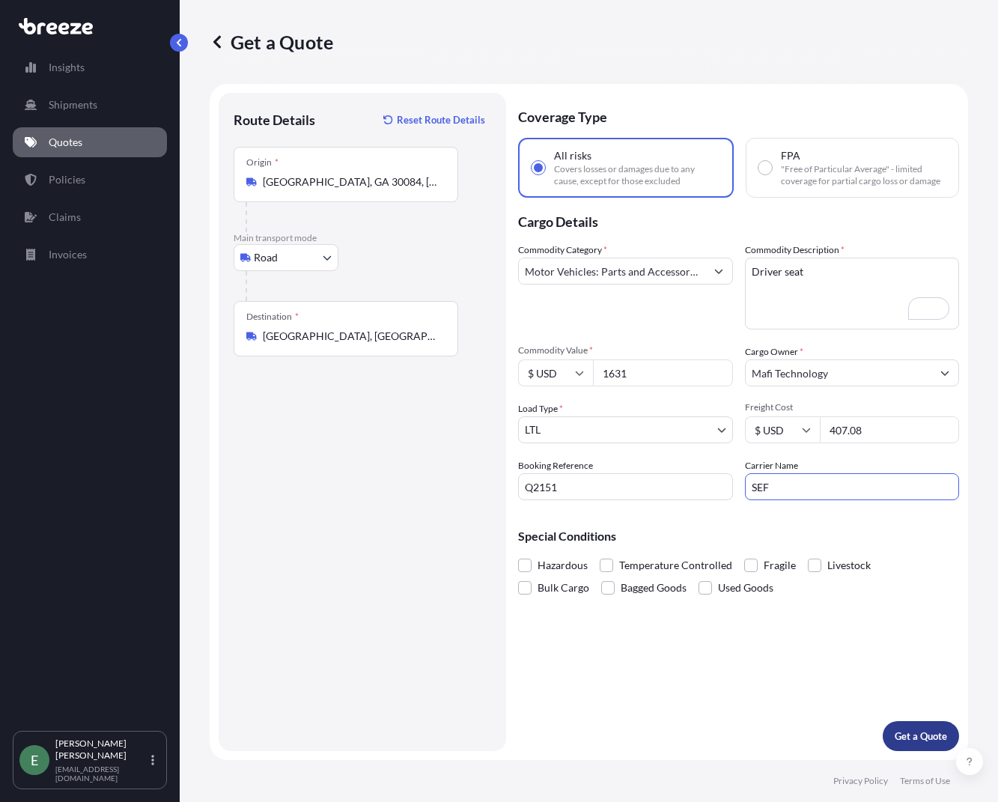  I want to click on p: Cargo Details, so click(738, 220).